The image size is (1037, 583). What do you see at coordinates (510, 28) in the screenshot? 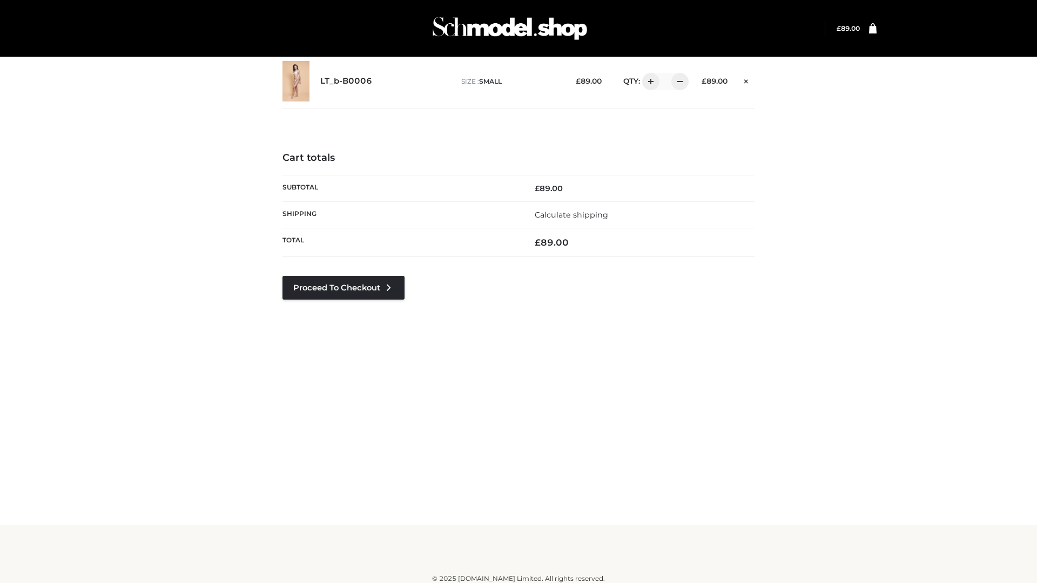
I see `img: Schmodel Admin 964` at bounding box center [510, 28].